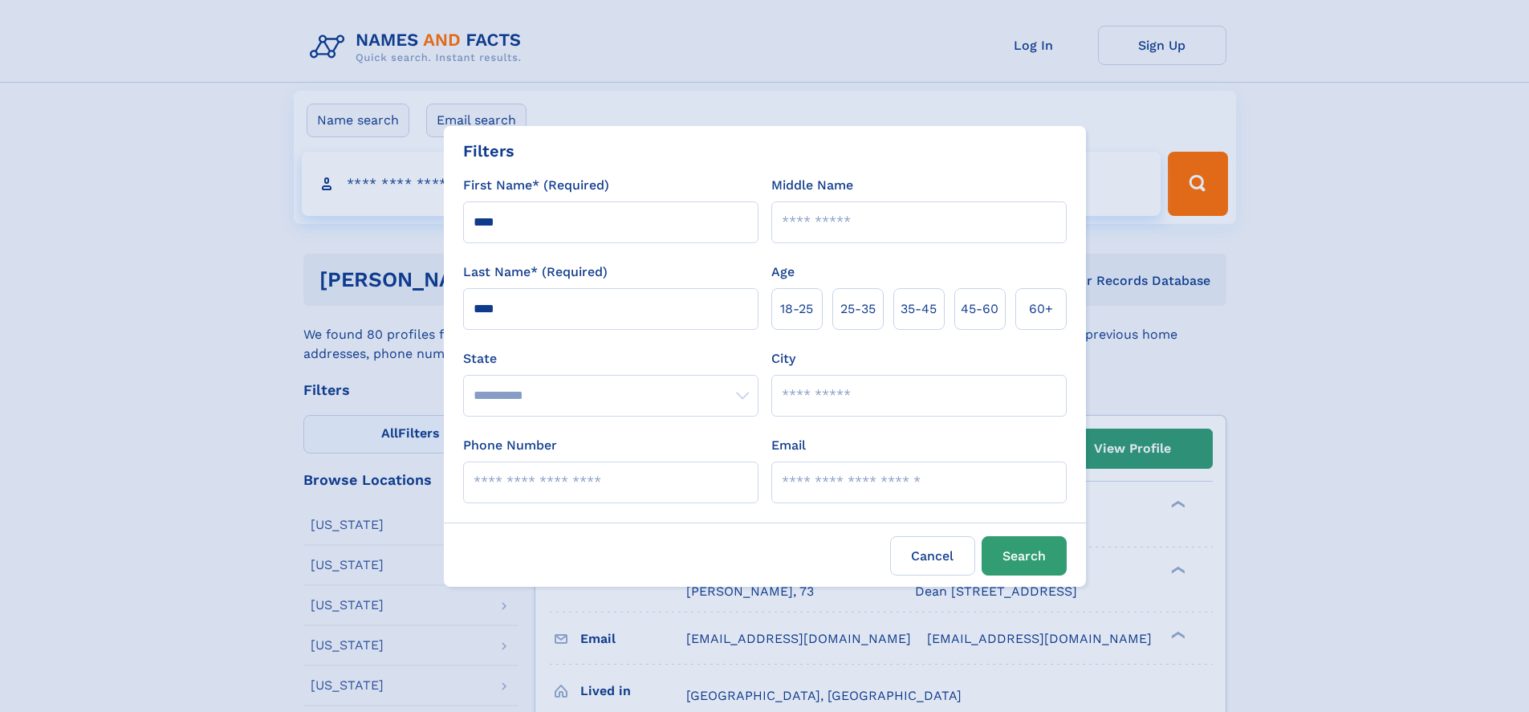 Image resolution: width=1529 pixels, height=712 pixels. Describe the element at coordinates (510, 445) in the screenshot. I see `label: Phone Number` at that location.